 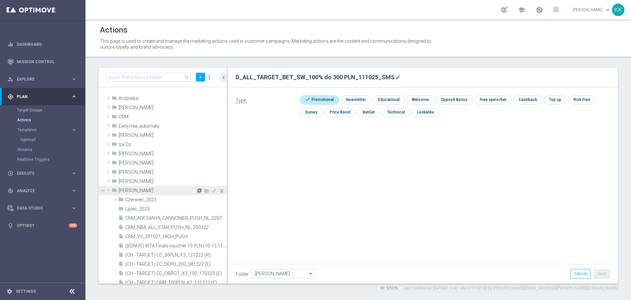 I want to click on i: arrow_drop_down, so click(x=311, y=274).